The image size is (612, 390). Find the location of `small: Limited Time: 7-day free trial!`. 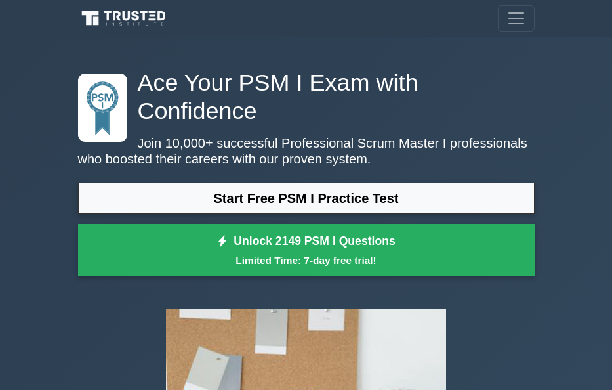

small: Limited Time: 7-day free trial! is located at coordinates (306, 260).